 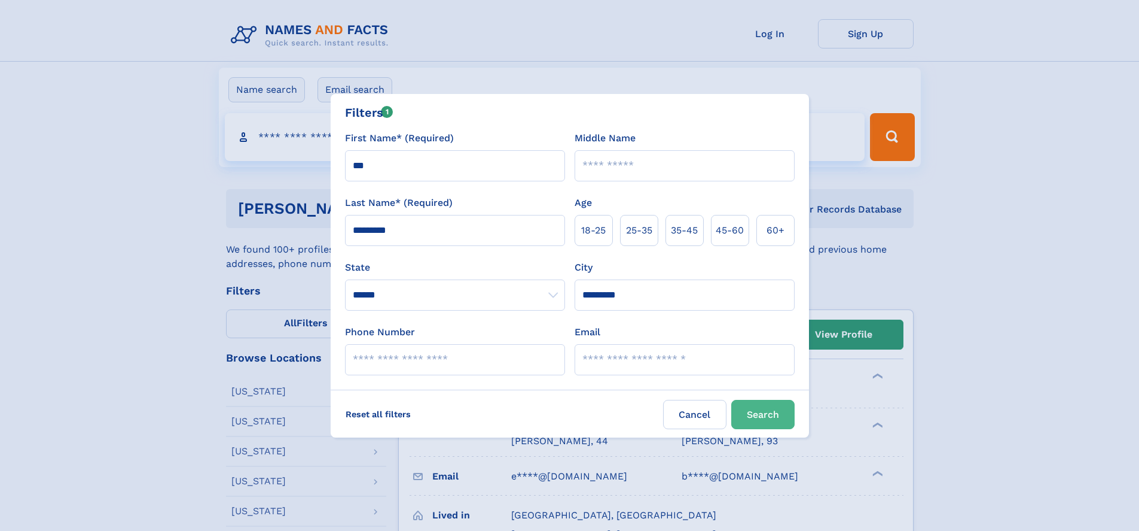 What do you see at coordinates (584, 267) in the screenshot?
I see `label: City` at bounding box center [584, 267].